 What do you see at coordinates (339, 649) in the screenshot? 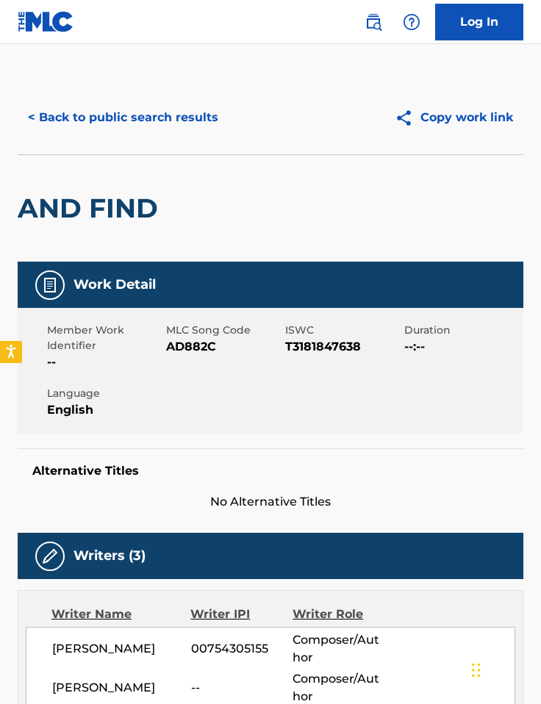
I see `span: Composer/Author` at bounding box center [339, 649].